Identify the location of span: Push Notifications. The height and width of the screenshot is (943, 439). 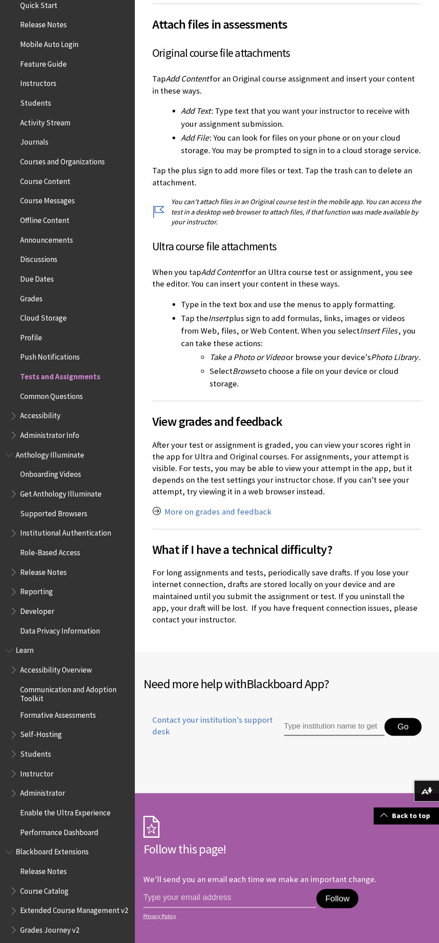
(50, 355).